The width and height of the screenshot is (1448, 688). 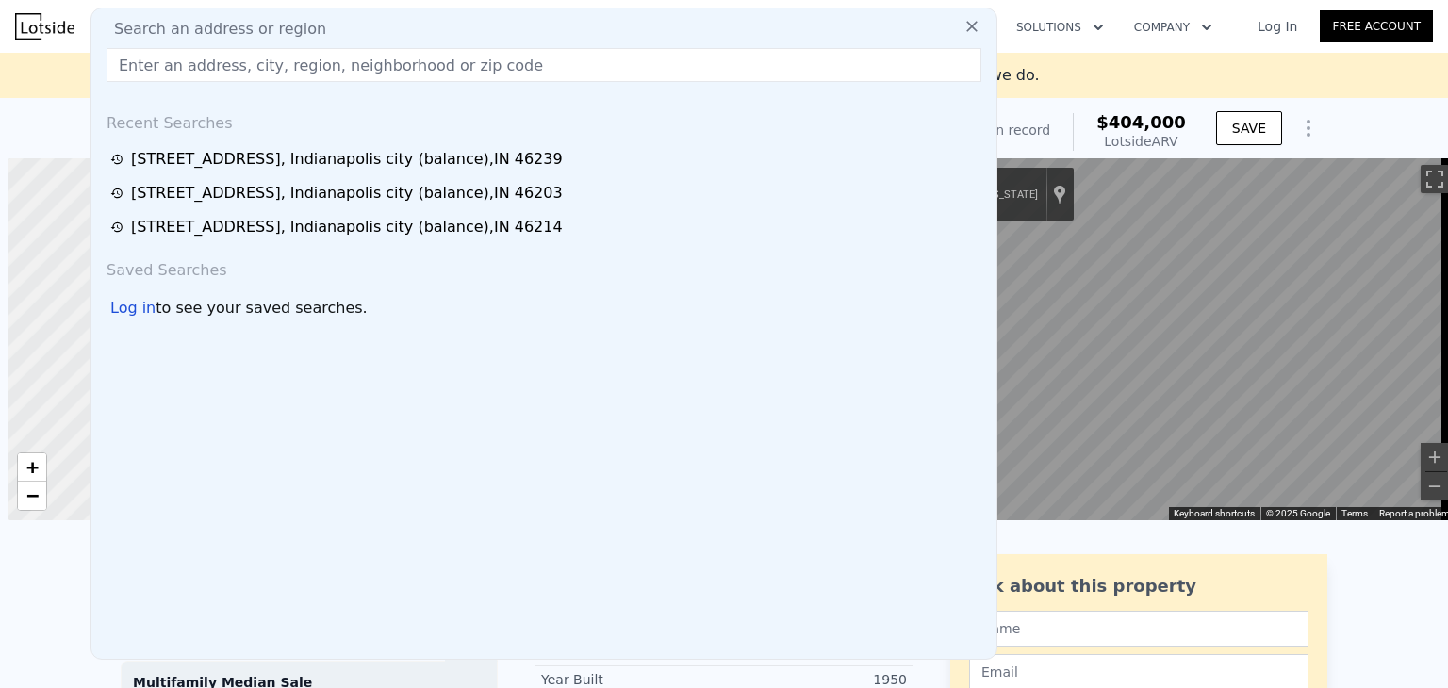 What do you see at coordinates (212, 29) in the screenshot?
I see `span: Search an address or region` at bounding box center [212, 29].